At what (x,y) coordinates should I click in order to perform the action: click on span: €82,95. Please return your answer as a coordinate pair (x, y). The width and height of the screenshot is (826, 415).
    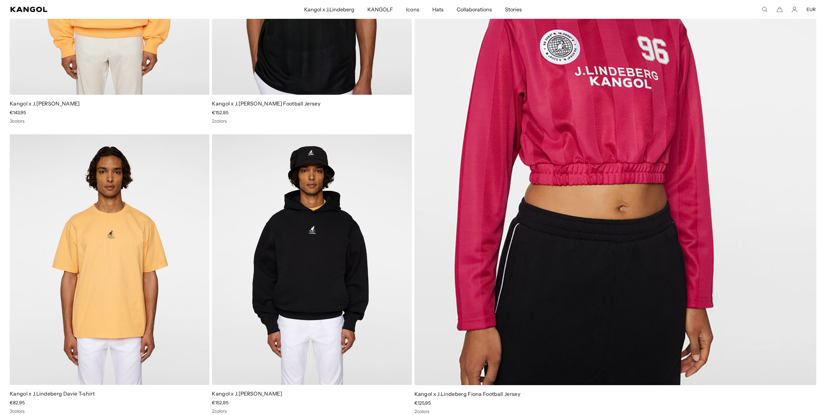
    Looking at the image, I should click on (17, 403).